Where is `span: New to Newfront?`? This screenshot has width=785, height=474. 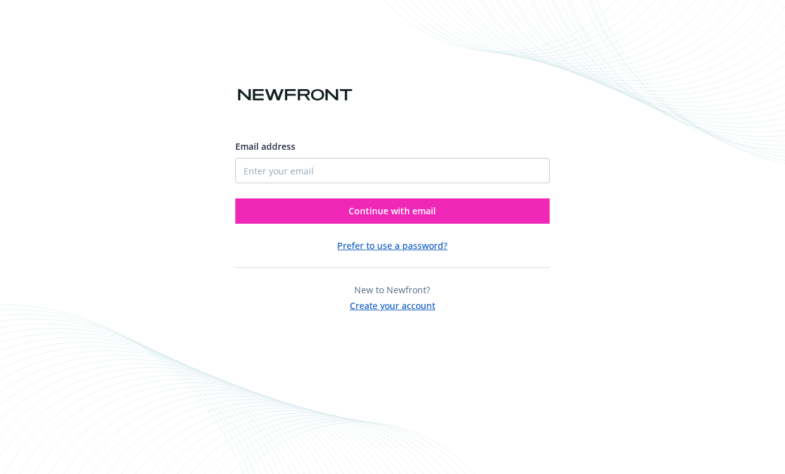 span: New to Newfront? is located at coordinates (392, 290).